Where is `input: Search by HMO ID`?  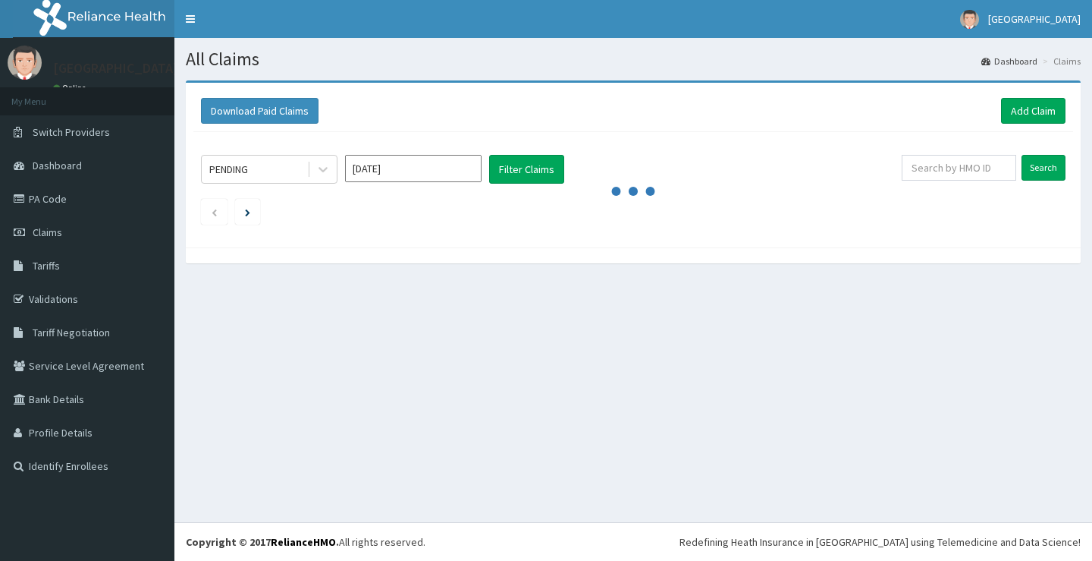
input: Search by HMO ID is located at coordinates (959, 168).